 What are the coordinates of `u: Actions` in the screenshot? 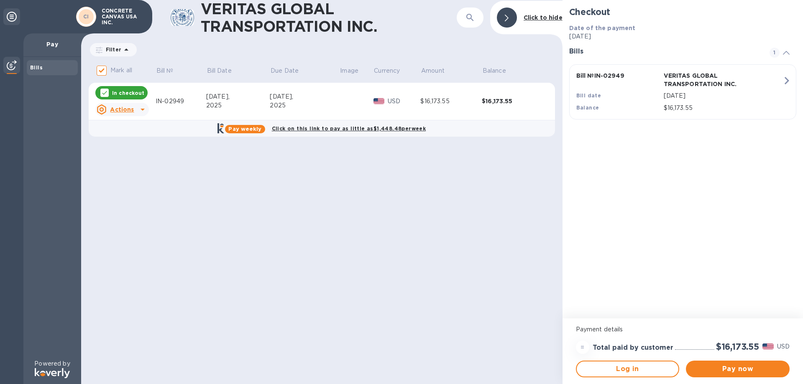 It's located at (122, 110).